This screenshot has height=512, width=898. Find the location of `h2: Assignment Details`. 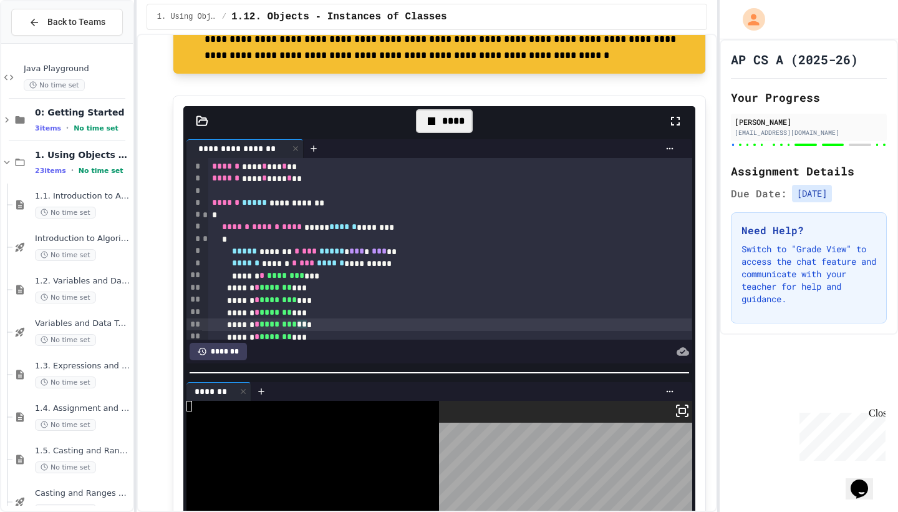

h2: Assignment Details is located at coordinates (809, 171).